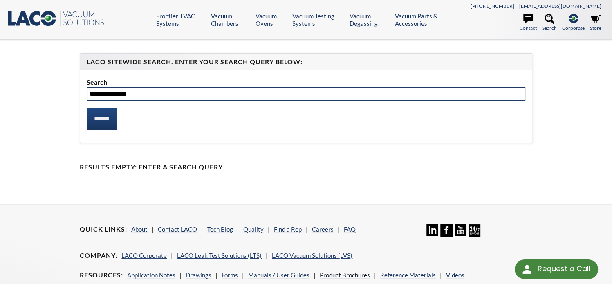 This screenshot has width=612, height=284. I want to click on h4: LACO Sitewide Search. Enter your Search Query Below:, so click(306, 62).